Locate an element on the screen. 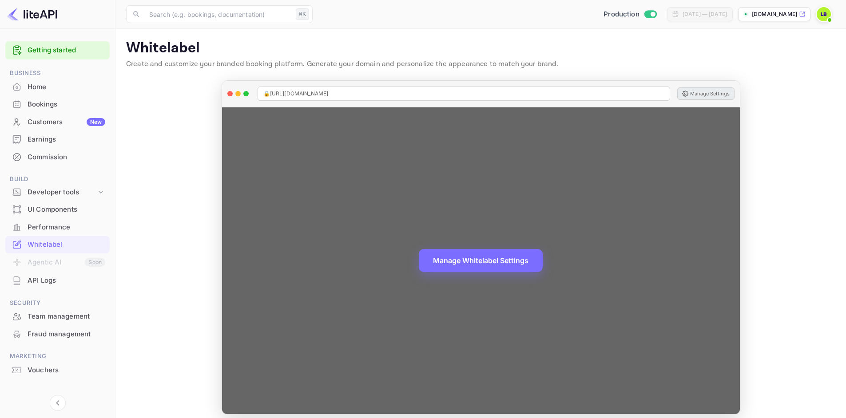  img: Lipi Begum is located at coordinates (824, 14).